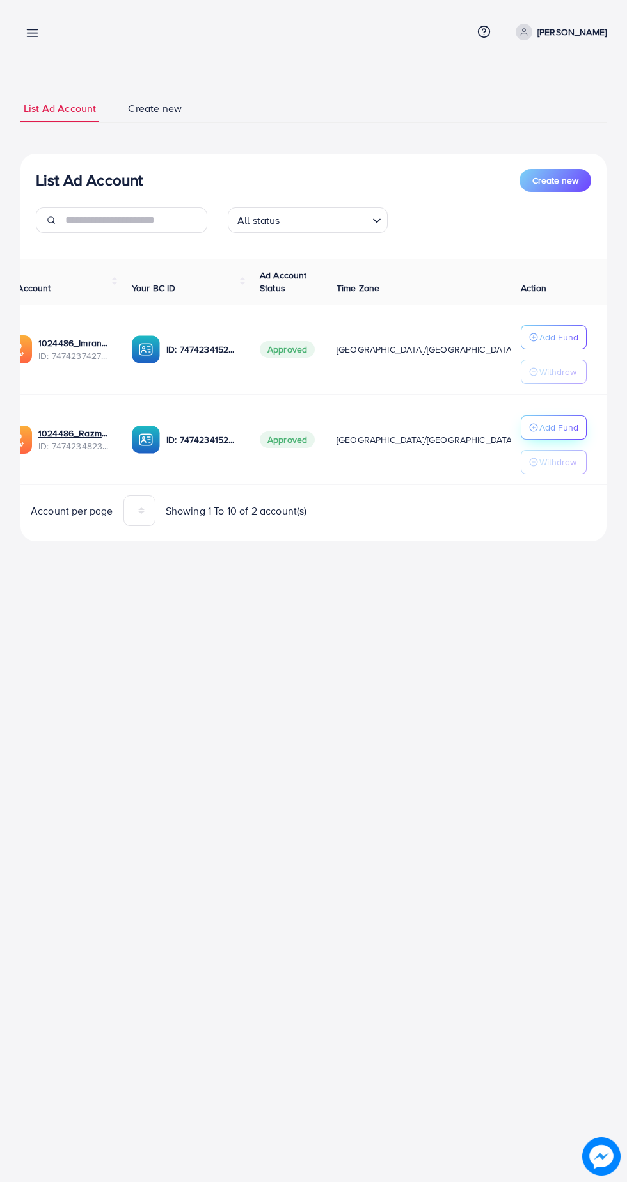  What do you see at coordinates (555, 180) in the screenshot?
I see `button: Create new` at bounding box center [555, 180].